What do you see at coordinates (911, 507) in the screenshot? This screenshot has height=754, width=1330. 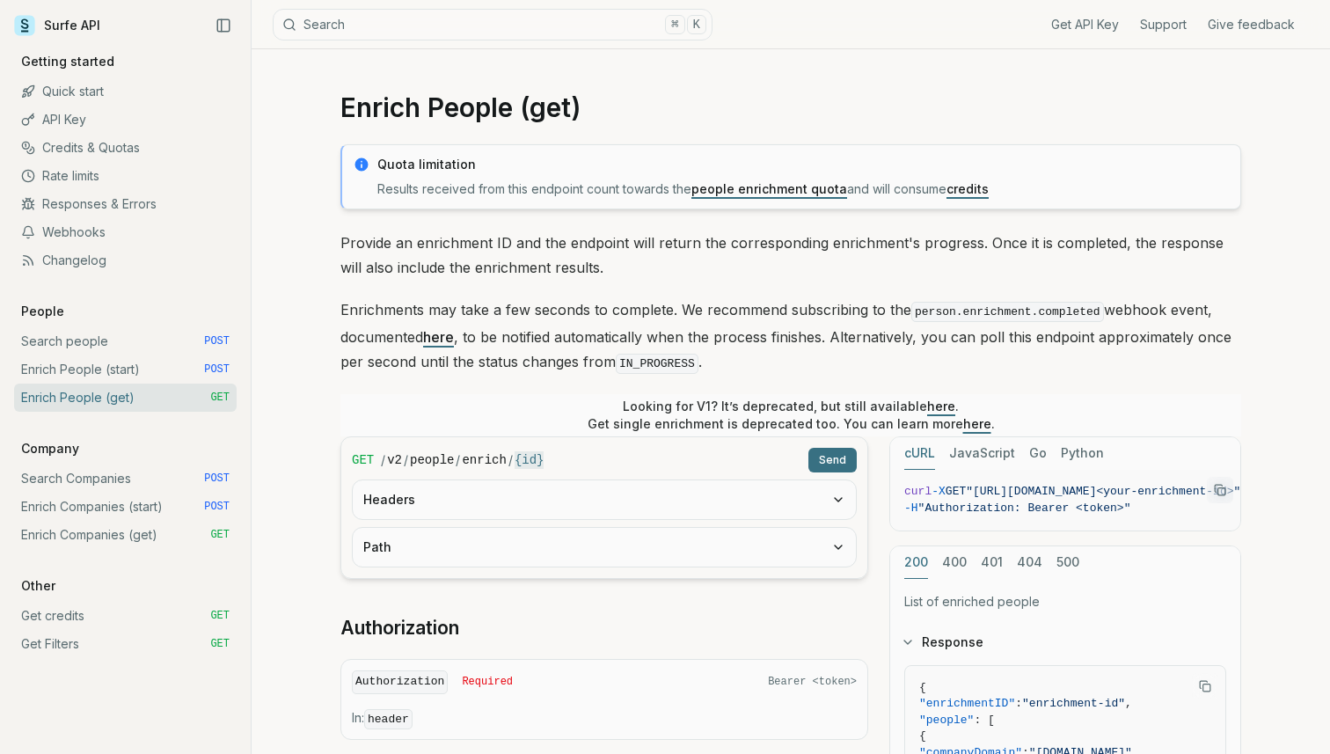 I see `span: -H` at bounding box center [911, 507].